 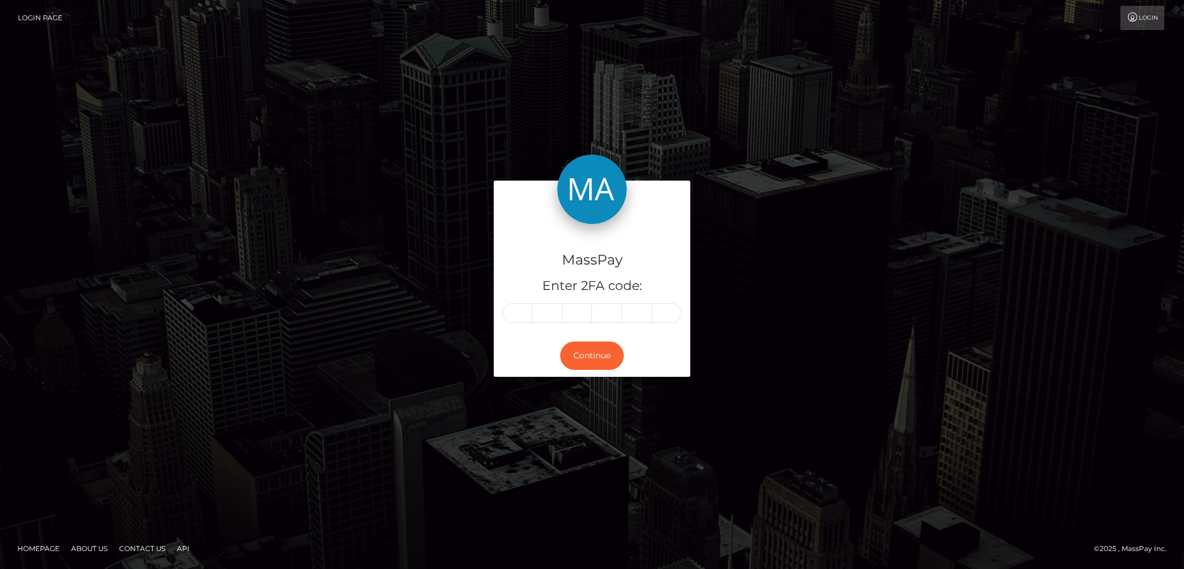 I want to click on a: About Us, so click(x=89, y=548).